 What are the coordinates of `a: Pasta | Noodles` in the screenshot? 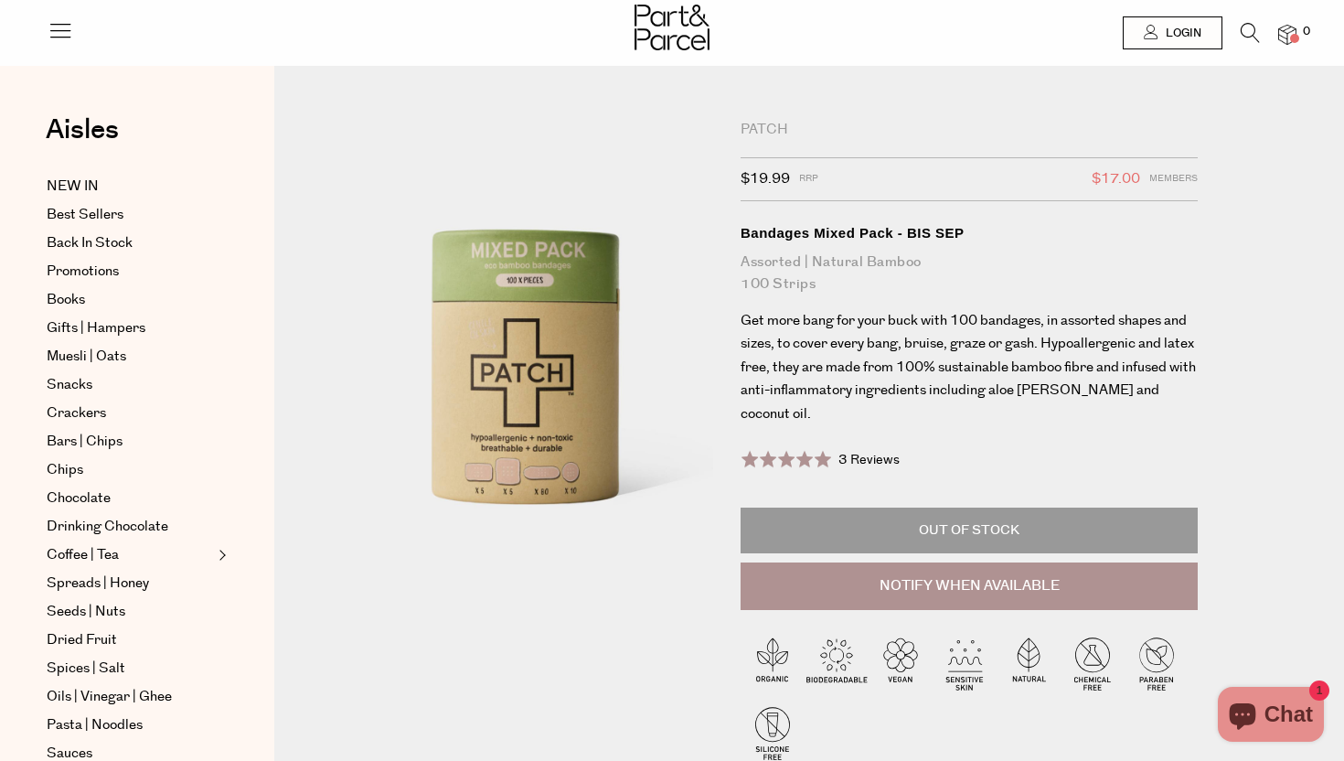 It's located at (130, 725).